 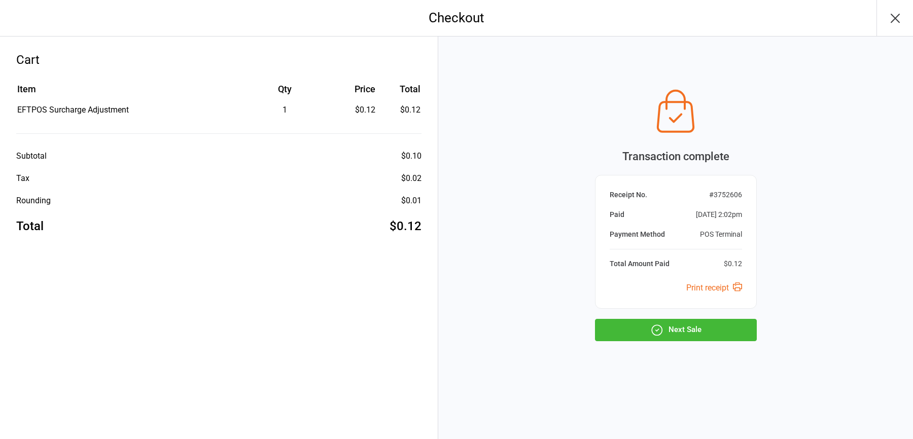 What do you see at coordinates (628, 195) in the screenshot?
I see `div: Receipt No.` at bounding box center [628, 195].